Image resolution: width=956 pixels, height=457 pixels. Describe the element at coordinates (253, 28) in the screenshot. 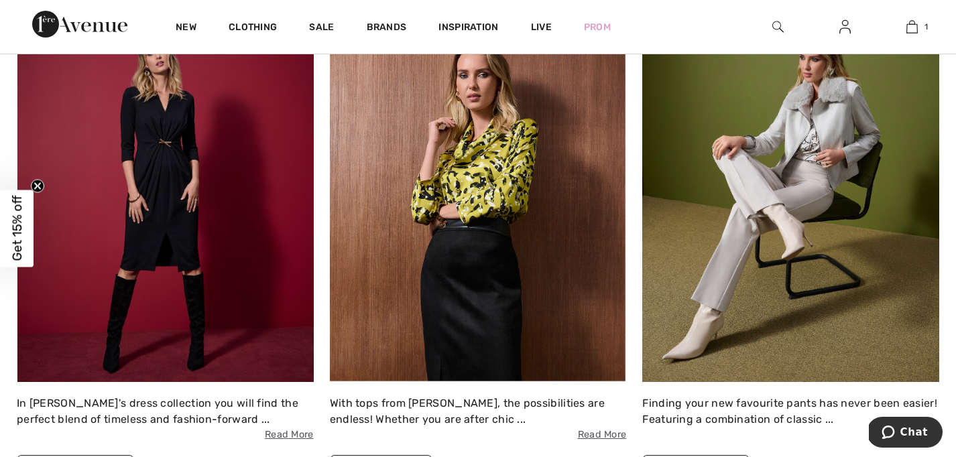

I see `a: Clothing` at that location.